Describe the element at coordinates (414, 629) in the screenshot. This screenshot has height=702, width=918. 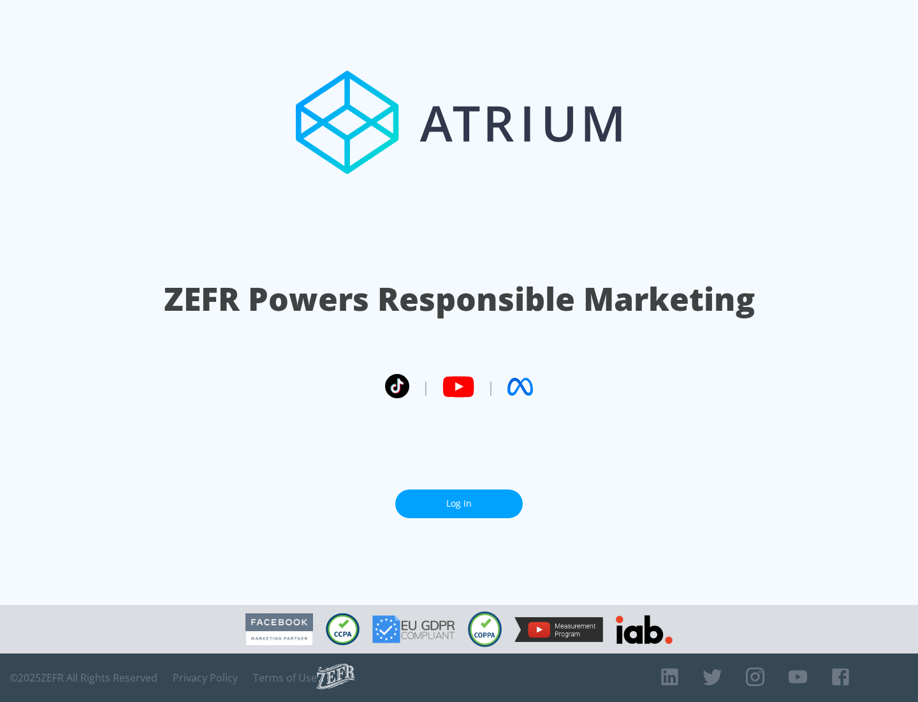
I see `img: GDPR Compliant` at that location.